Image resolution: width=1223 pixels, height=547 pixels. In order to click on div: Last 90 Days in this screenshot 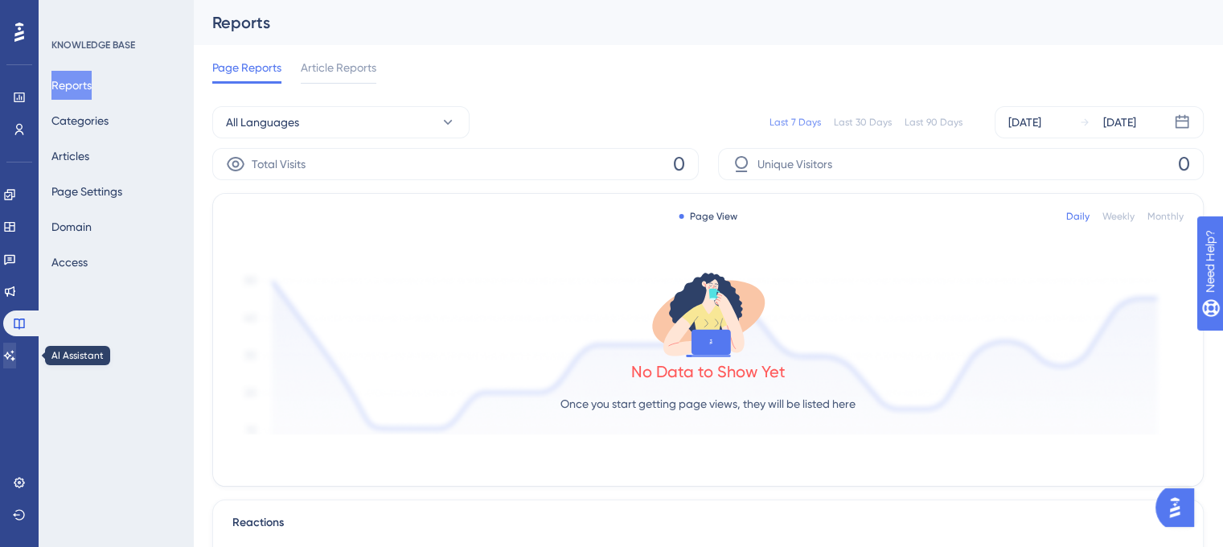, I will do `click(934, 122)`.